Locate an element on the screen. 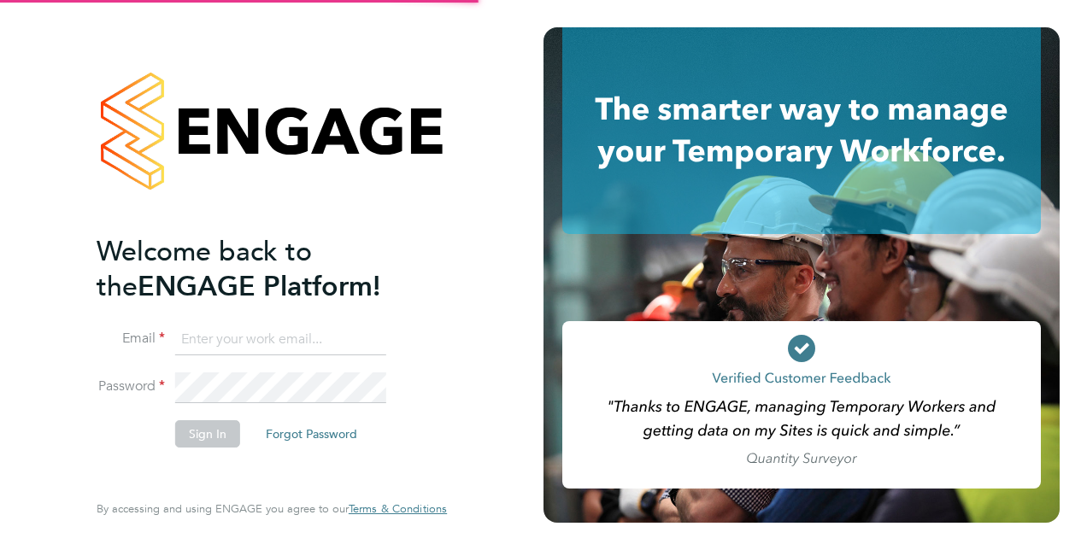  span: Terms & Conditions is located at coordinates (397, 508).